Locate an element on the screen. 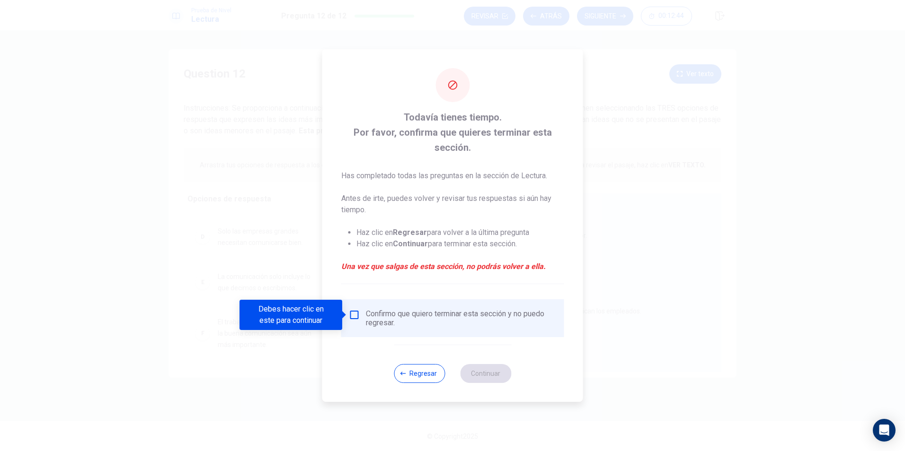 This screenshot has height=451, width=905. li: Haz clic en para terminar esta sección. is located at coordinates (460, 244).